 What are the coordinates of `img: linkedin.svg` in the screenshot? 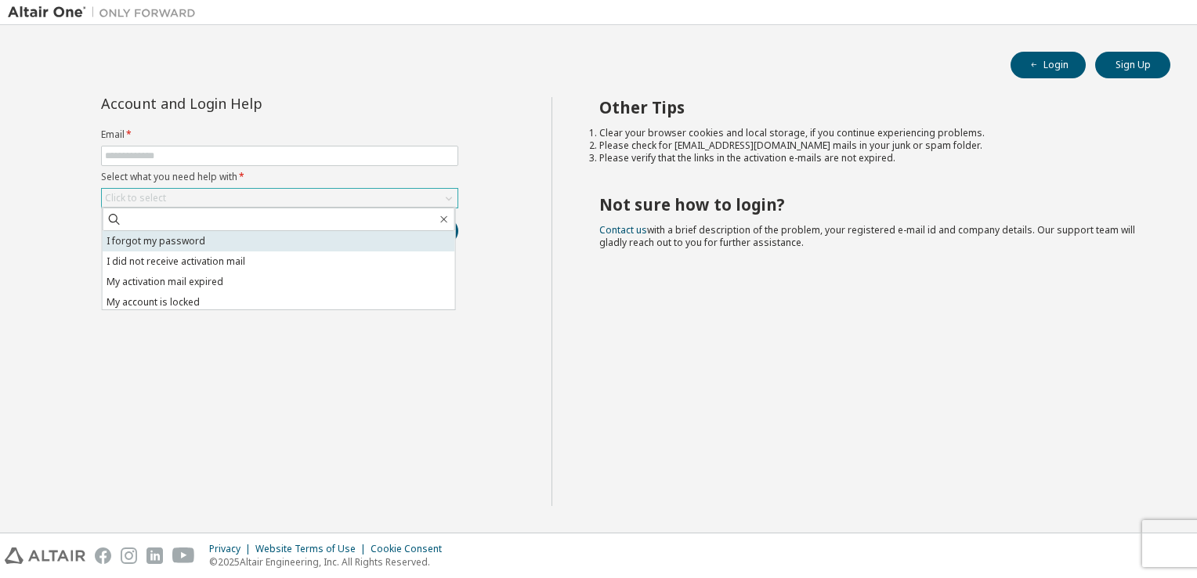 It's located at (154, 555).